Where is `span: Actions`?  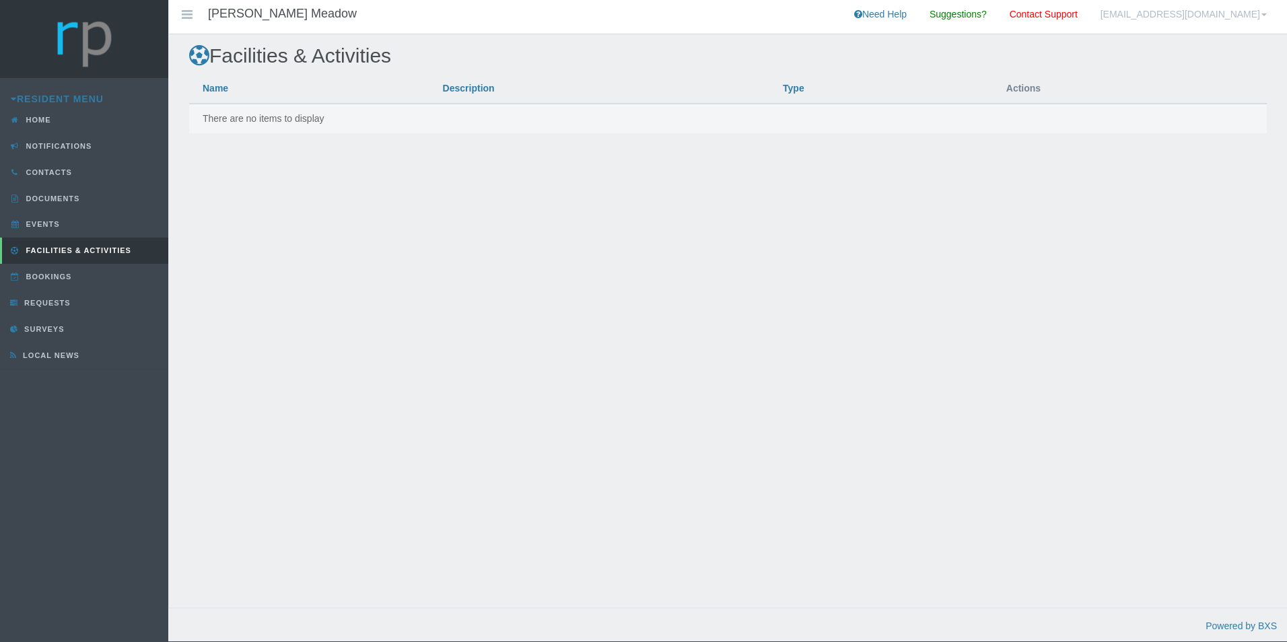
span: Actions is located at coordinates (1023, 88).